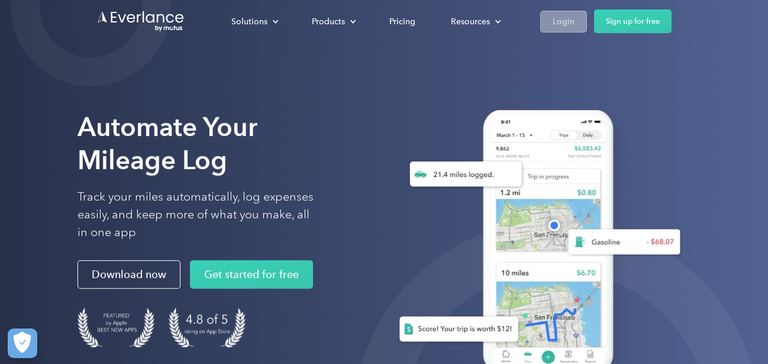  What do you see at coordinates (402, 21) in the screenshot?
I see `div: Pricing` at bounding box center [402, 21].